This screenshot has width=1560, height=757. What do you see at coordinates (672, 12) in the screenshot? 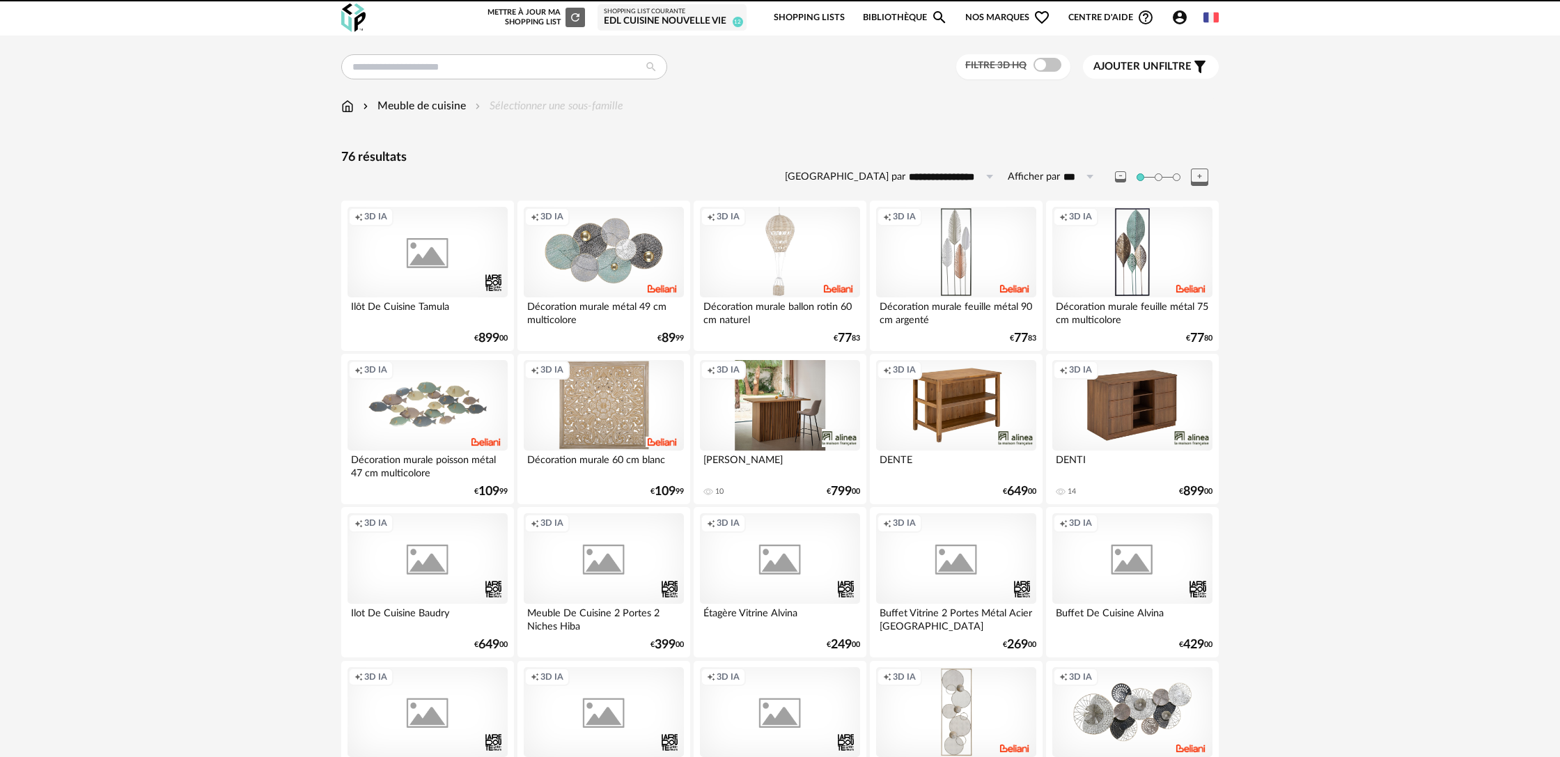
I see `div: Shopping List courante` at bounding box center [672, 12].